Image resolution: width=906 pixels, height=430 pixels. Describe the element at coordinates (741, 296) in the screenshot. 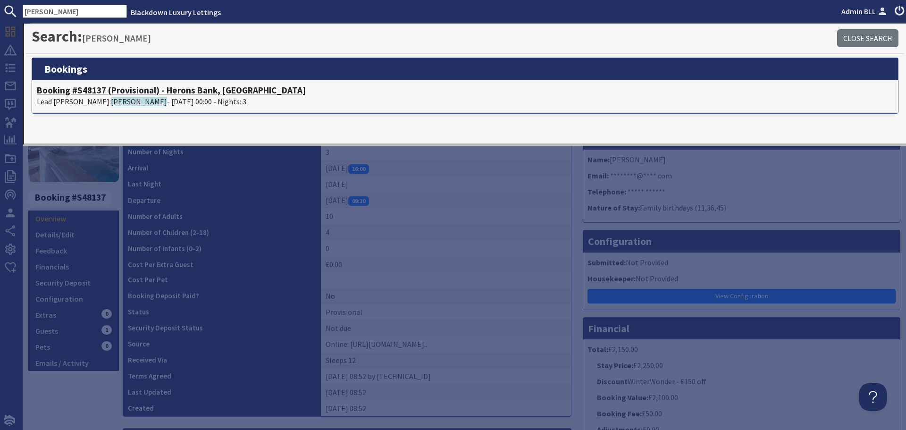

I see `a: View Configuration` at that location.